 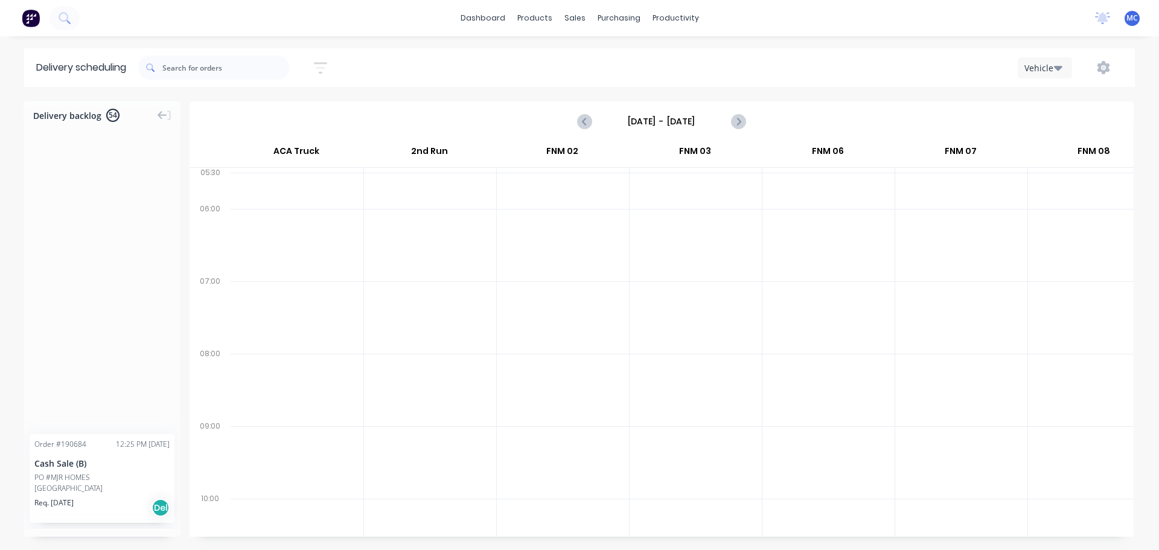 I want to click on div: productivity, so click(x=676, y=18).